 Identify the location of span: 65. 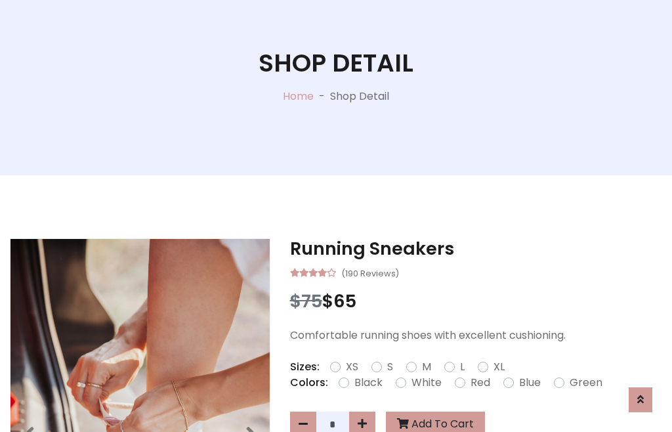
(345, 301).